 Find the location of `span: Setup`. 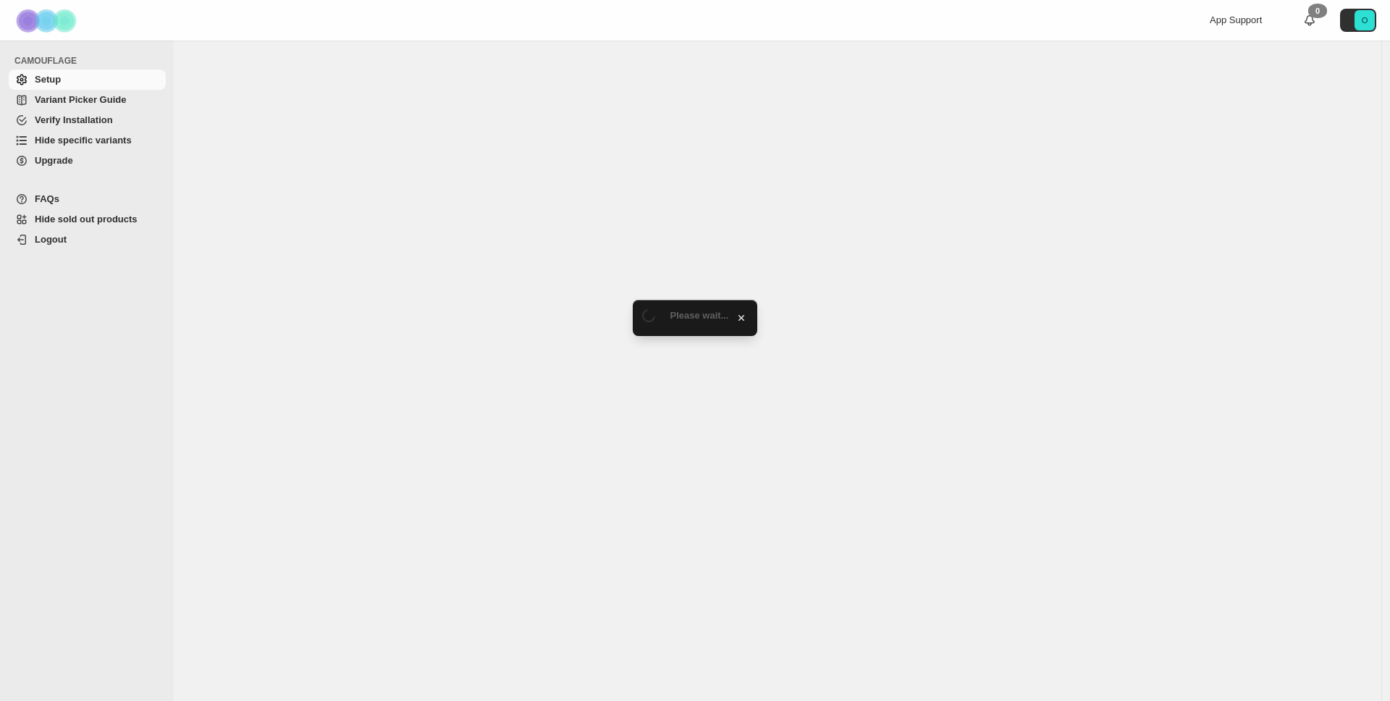

span: Setup is located at coordinates (48, 79).